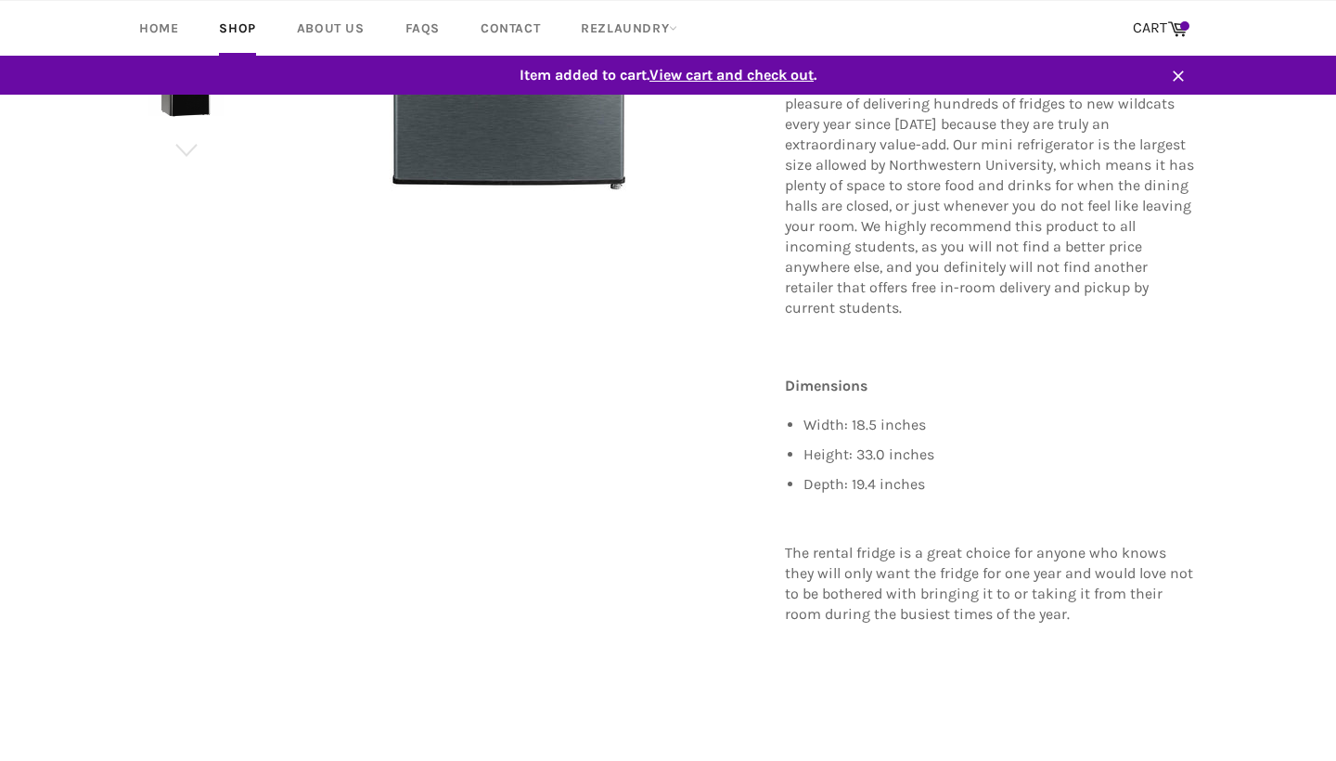 The width and height of the screenshot is (1336, 761). I want to click on span: Item added to cart. ., so click(668, 75).